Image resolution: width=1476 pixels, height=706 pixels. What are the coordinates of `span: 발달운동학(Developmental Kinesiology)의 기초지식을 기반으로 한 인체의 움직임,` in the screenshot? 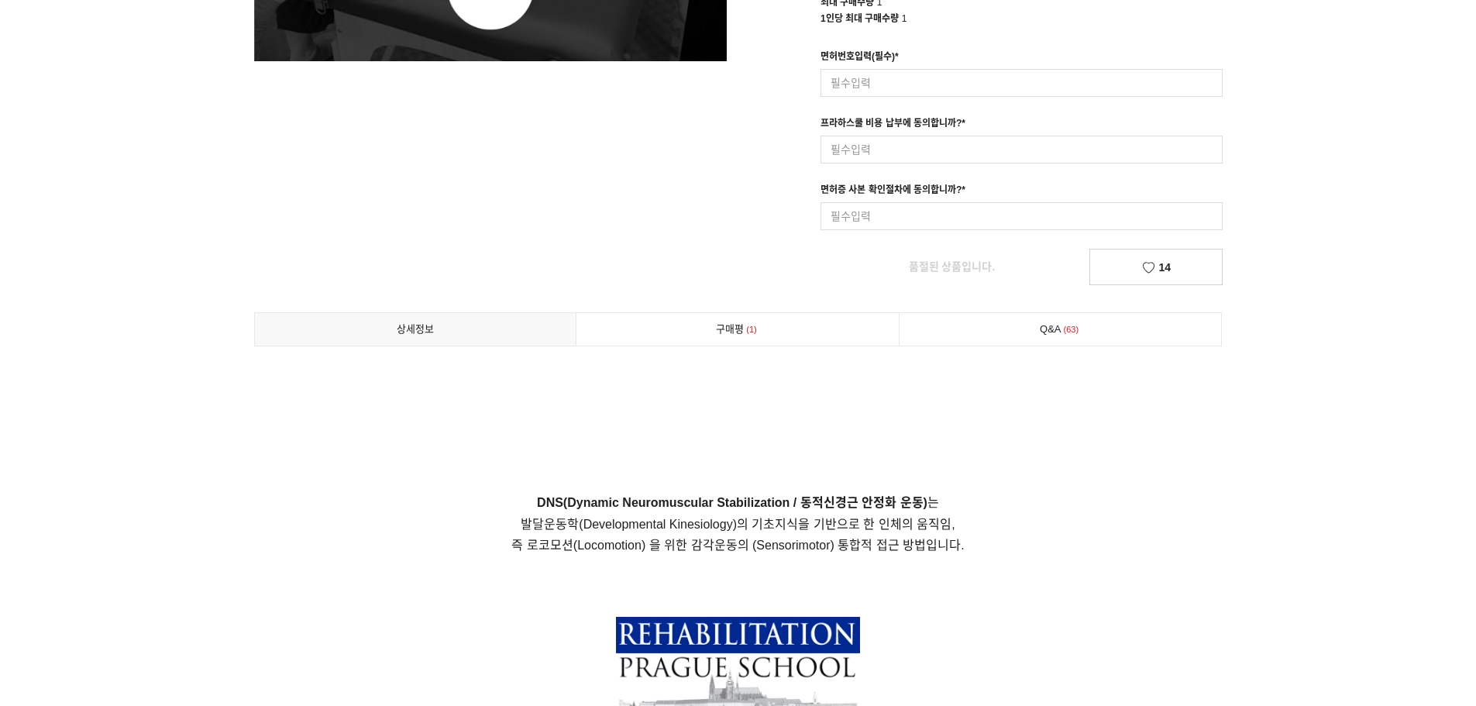 It's located at (737, 524).